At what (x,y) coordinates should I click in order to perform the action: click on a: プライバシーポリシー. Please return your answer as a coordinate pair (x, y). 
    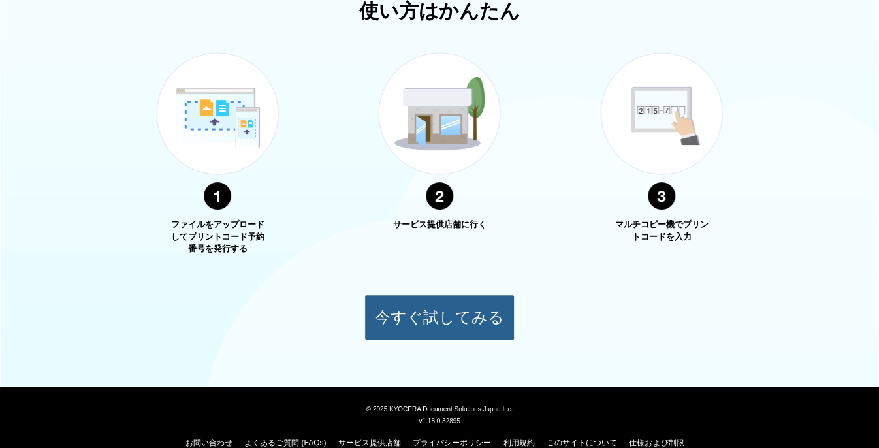
    Looking at the image, I should click on (452, 443).